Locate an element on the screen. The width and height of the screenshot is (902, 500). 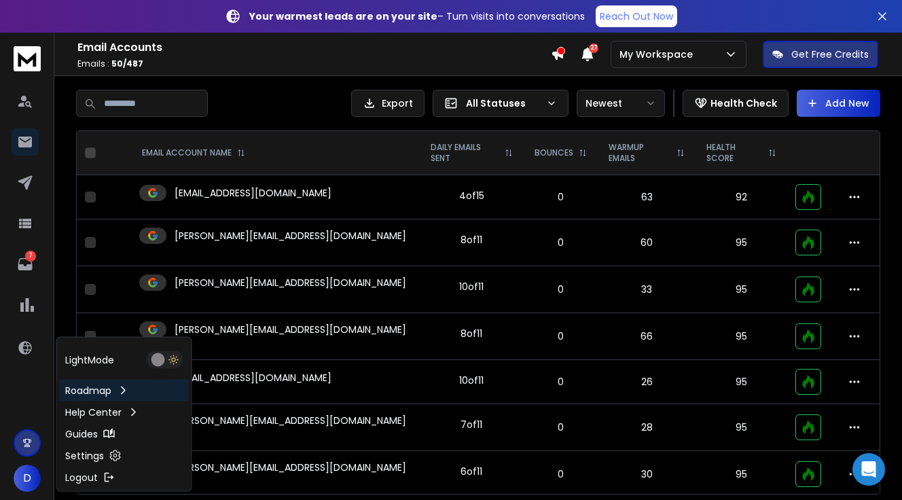
p: Logout is located at coordinates (82, 478).